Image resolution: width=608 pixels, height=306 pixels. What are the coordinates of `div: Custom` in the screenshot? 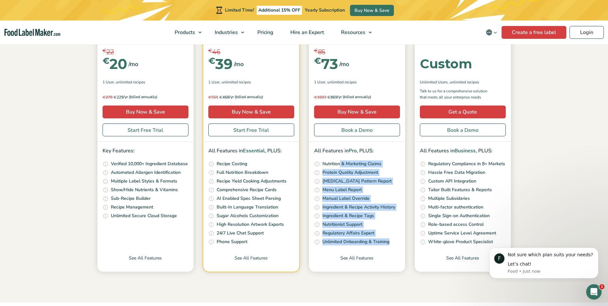 It's located at (446, 64).